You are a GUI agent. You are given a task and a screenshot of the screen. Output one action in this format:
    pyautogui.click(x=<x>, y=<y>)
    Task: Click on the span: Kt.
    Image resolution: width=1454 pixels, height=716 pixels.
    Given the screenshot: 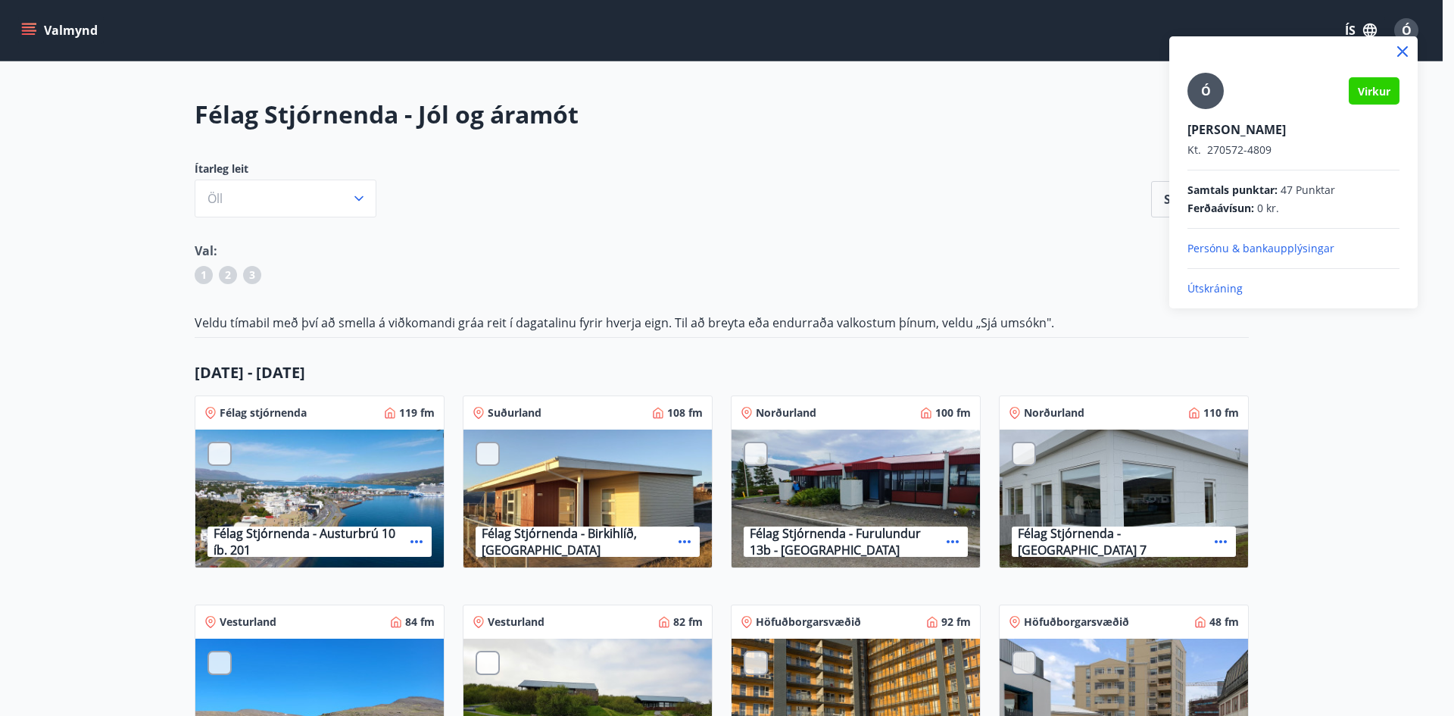 What is the action you would take?
    pyautogui.click(x=1195, y=149)
    